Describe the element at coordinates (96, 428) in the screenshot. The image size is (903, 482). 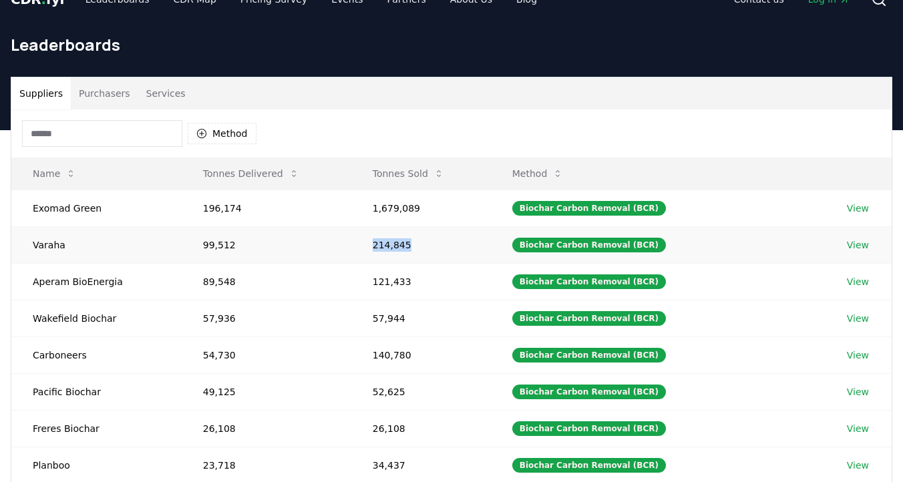
I see `td: Freres Biochar` at that location.